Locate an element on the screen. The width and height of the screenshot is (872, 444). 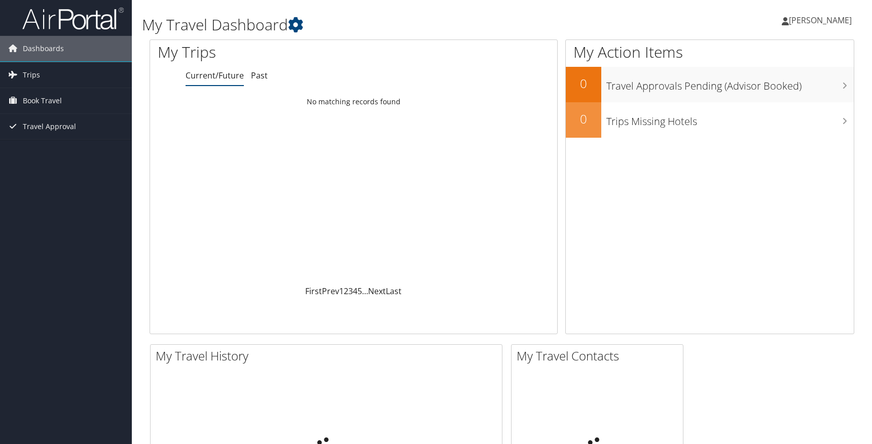
img: airportal-logo.png is located at coordinates (73, 18).